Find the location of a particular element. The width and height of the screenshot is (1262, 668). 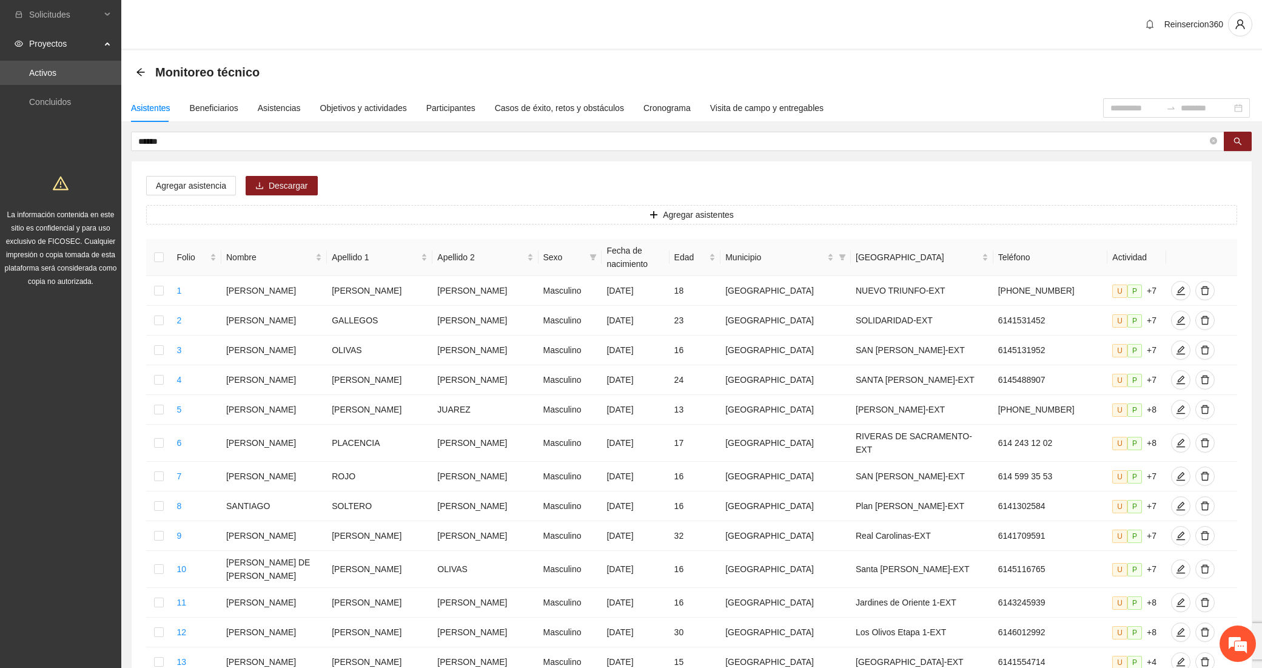

td: 6145116765 is located at coordinates (1051, 569).